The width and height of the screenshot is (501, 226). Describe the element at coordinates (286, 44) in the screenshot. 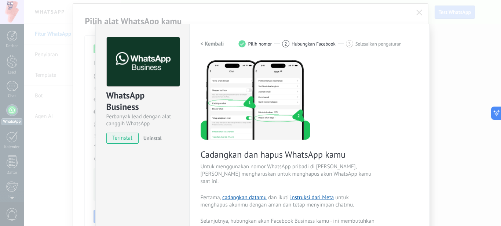

I see `span: 2` at that location.